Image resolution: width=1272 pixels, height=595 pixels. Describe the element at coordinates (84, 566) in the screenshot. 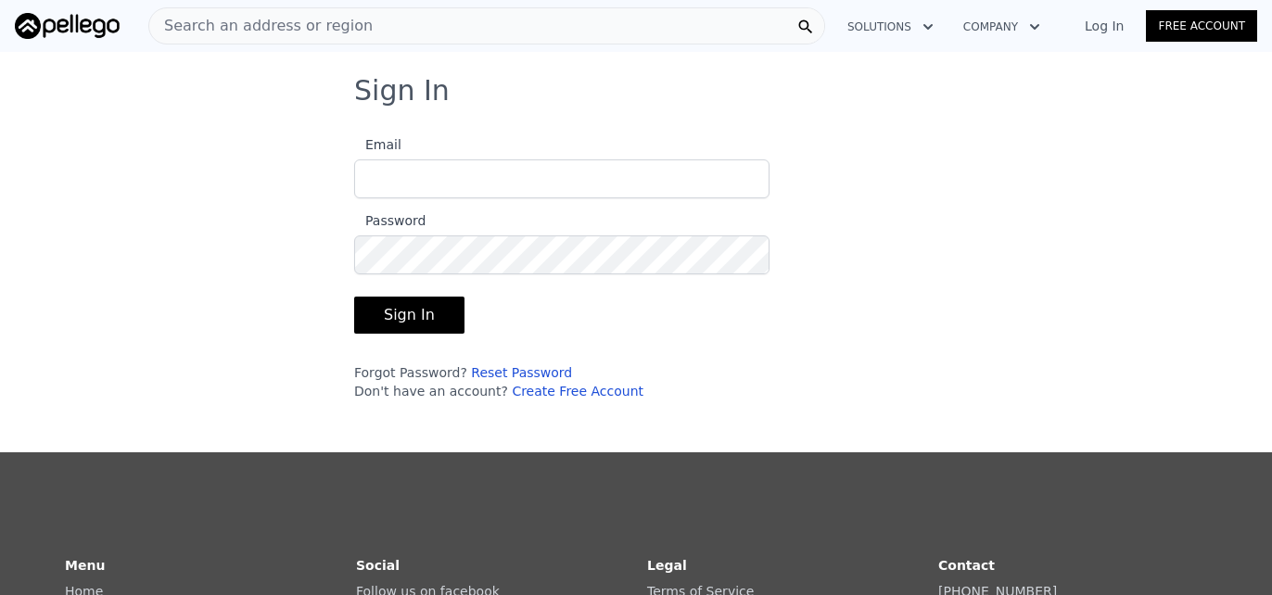

I see `strong: Menu` at that location.